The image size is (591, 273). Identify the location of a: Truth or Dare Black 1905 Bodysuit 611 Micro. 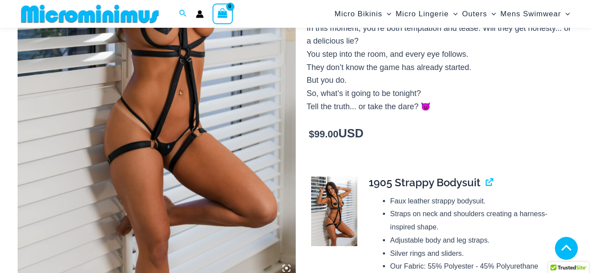
(334, 211).